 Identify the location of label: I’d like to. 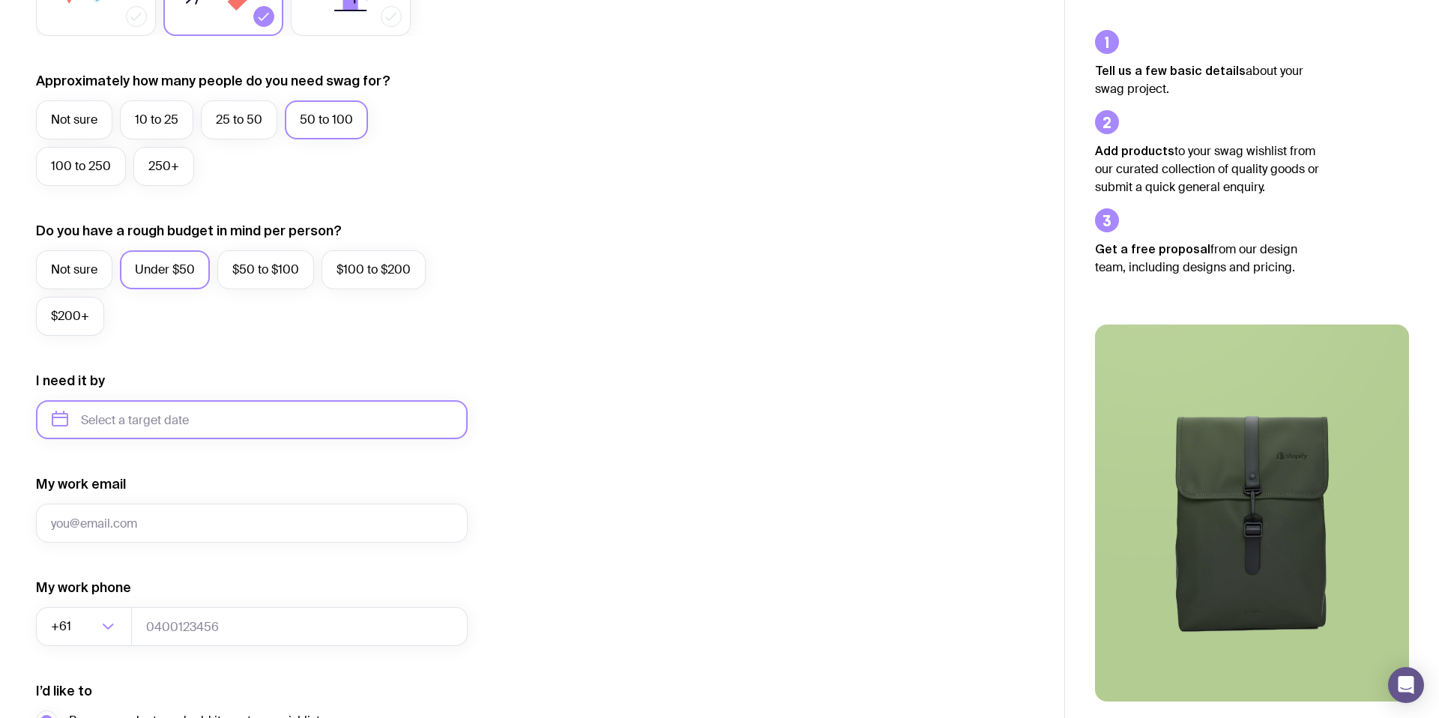
(64, 691).